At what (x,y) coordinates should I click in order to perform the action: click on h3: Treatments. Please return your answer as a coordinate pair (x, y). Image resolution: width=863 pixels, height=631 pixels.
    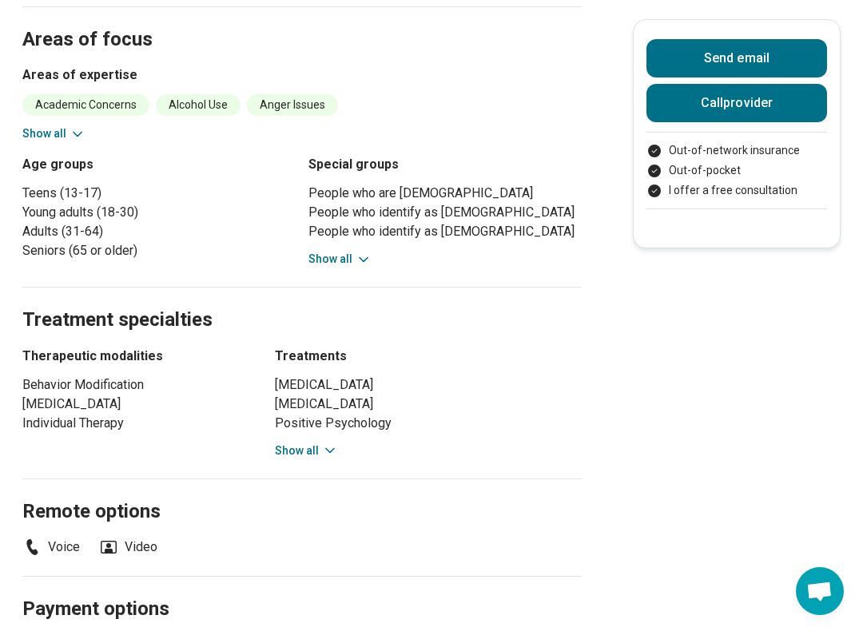
    Looking at the image, I should click on (428, 356).